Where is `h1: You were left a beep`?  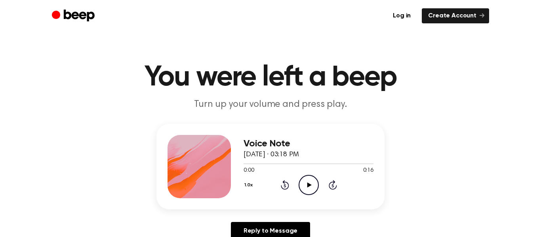
h1: You were left a beep is located at coordinates (270, 78).